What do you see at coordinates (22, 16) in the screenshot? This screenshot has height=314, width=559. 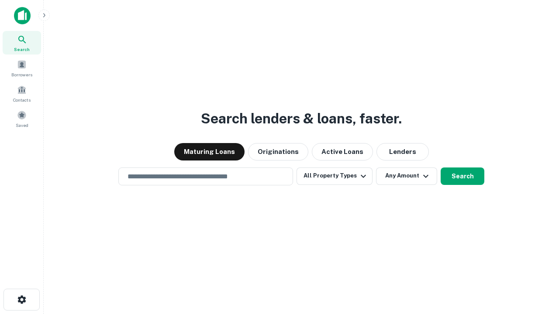 I see `img: capitalize-icon.png` at bounding box center [22, 16].